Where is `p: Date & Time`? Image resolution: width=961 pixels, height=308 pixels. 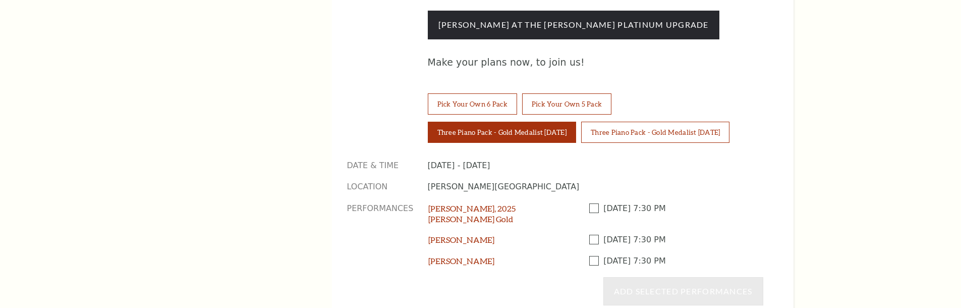 p: Date & Time is located at coordinates (380, 165).